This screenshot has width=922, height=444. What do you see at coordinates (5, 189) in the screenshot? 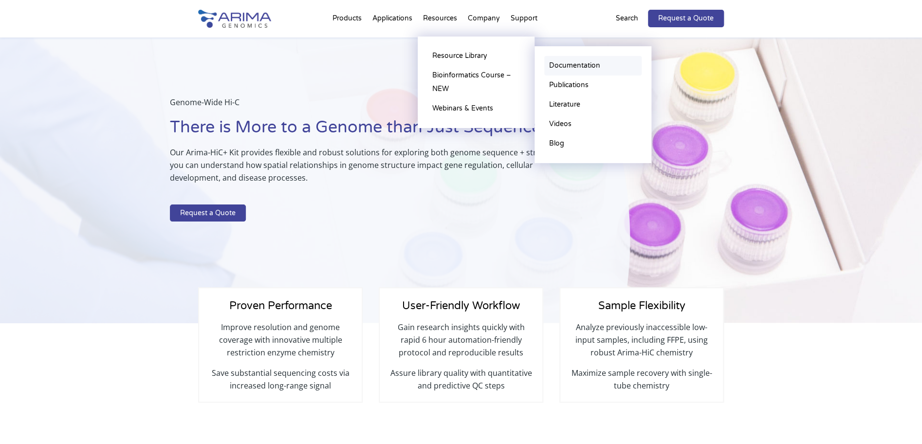
I see `input: Single-Cell Methyl-3C` at bounding box center [5, 189].